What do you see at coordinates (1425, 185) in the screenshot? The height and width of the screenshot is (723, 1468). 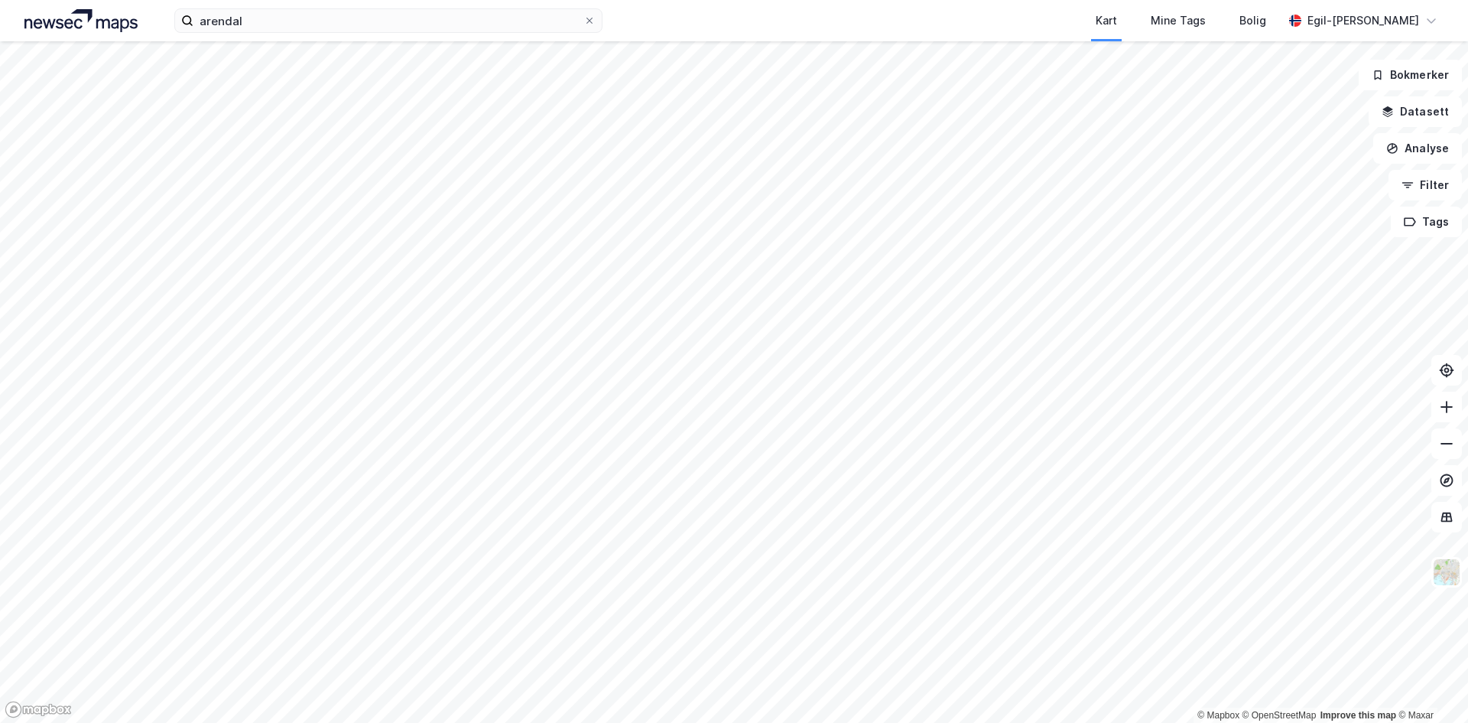 I see `button: Filter` at bounding box center [1425, 185].